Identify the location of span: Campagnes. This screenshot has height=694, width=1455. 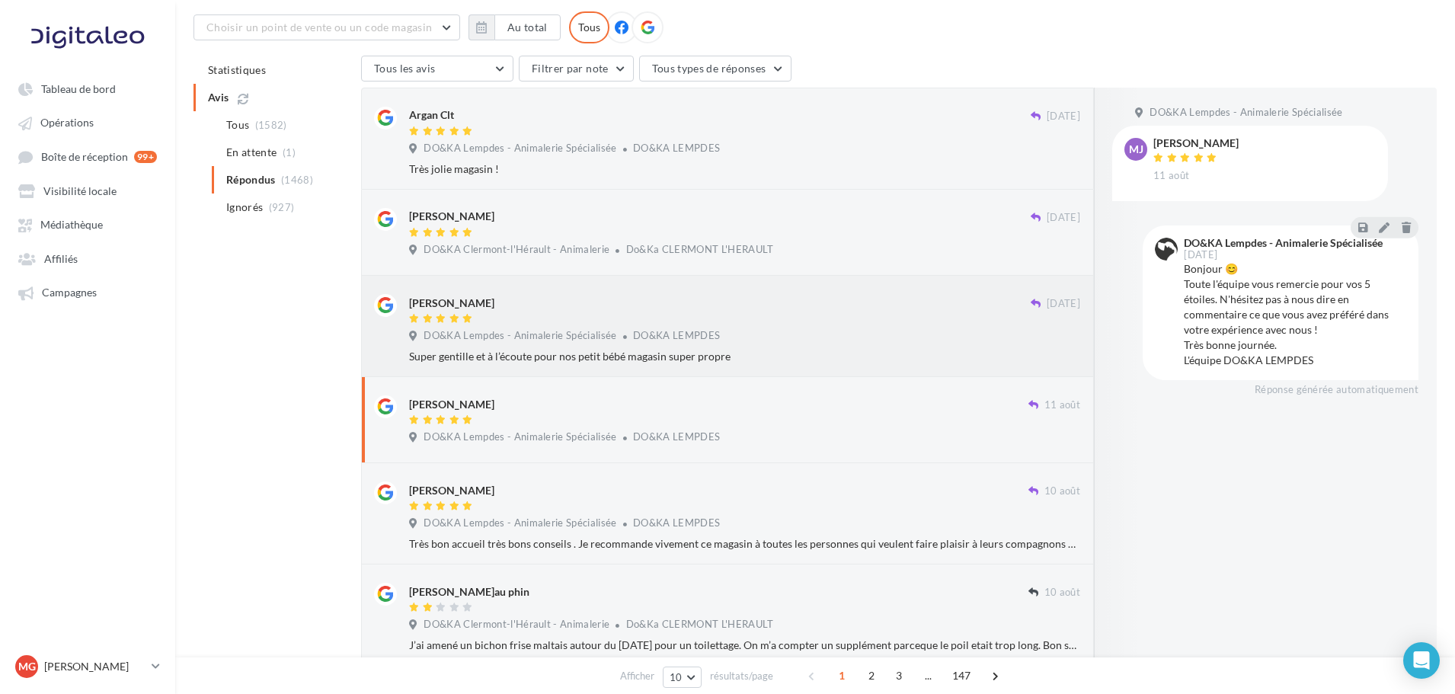
(69, 293).